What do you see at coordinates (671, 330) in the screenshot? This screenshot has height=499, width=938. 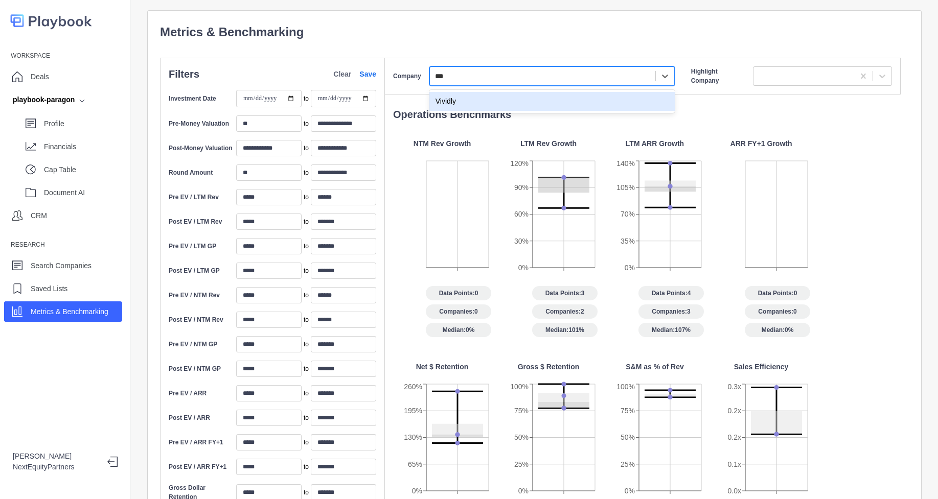 I see `span: Median: 107%` at bounding box center [671, 330].